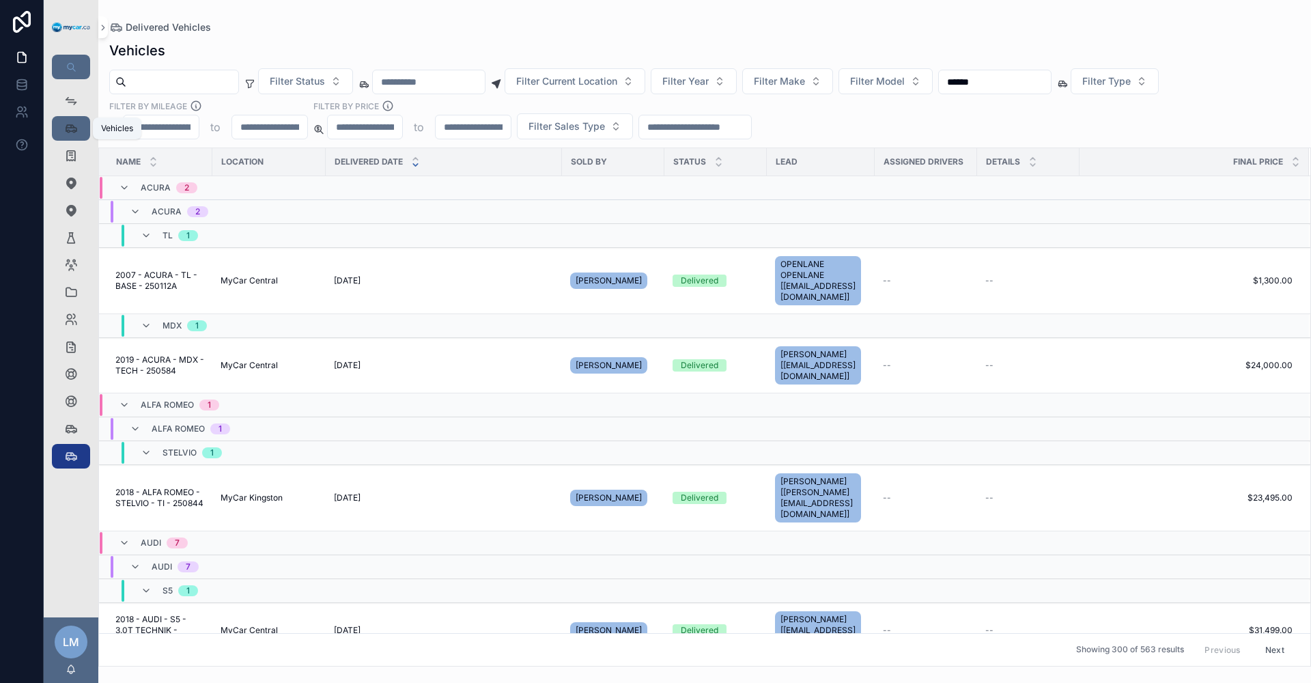 The height and width of the screenshot is (683, 1311). What do you see at coordinates (71, 27) in the screenshot?
I see `img: App logo` at bounding box center [71, 27].